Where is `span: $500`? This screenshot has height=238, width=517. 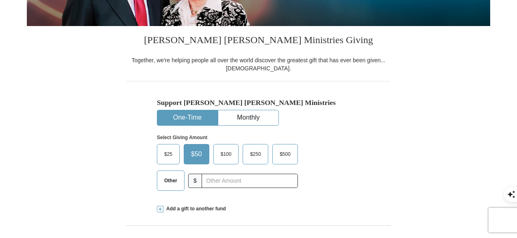
span: $500 is located at coordinates (285, 154).